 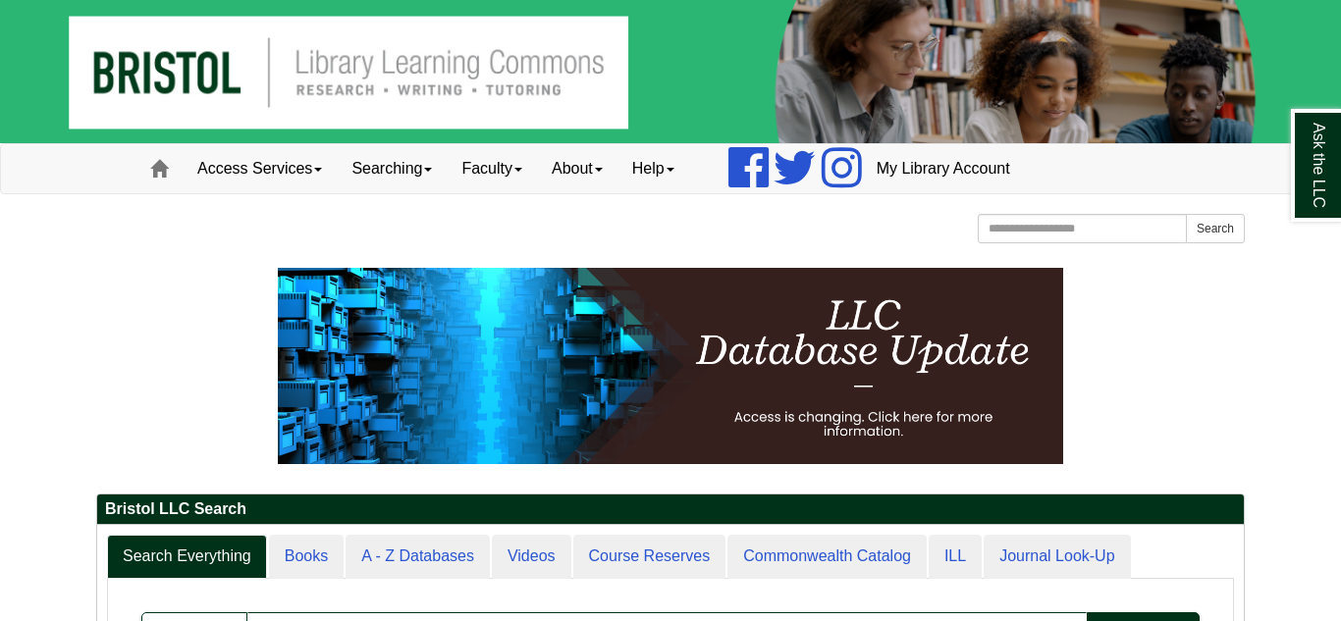 I want to click on a: Journal Look-Up, so click(x=1056, y=556).